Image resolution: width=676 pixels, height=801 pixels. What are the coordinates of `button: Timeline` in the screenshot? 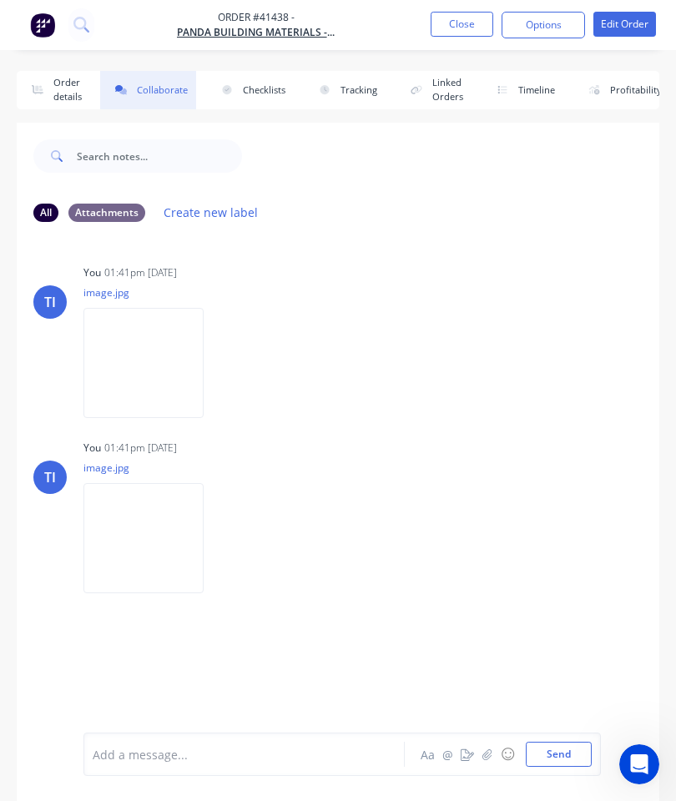 It's located at (523, 90).